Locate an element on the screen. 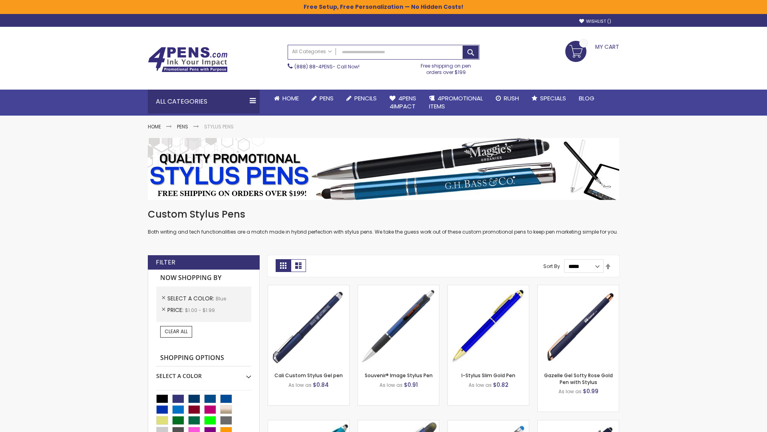 The height and width of the screenshot is (432, 767). span: $0.91 is located at coordinates (411, 385).